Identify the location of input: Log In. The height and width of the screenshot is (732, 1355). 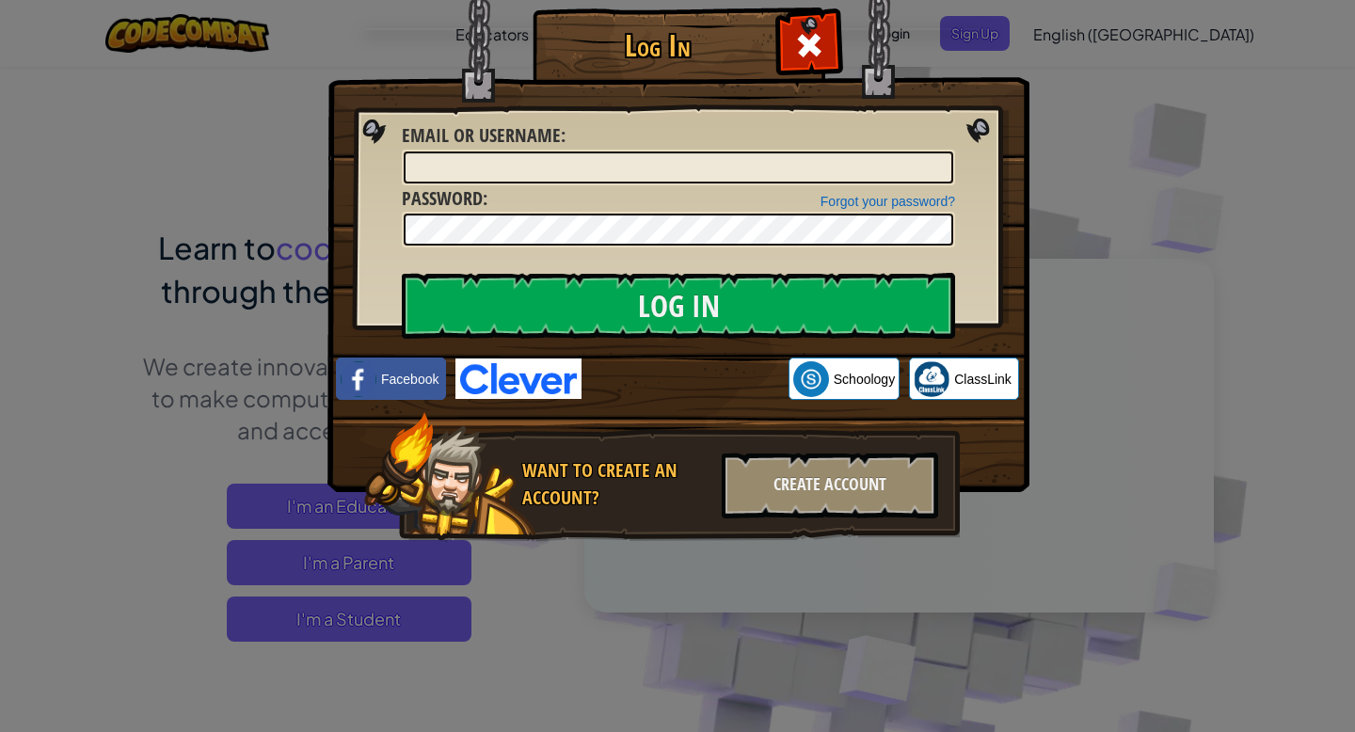
(678, 306).